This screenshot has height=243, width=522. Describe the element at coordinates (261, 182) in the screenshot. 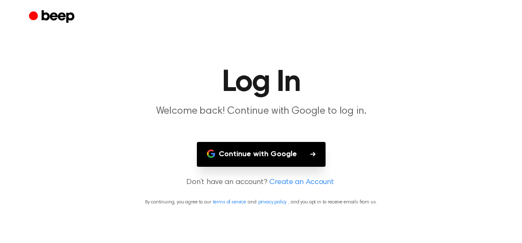

I see `p: Don’t have an account?` at that location.